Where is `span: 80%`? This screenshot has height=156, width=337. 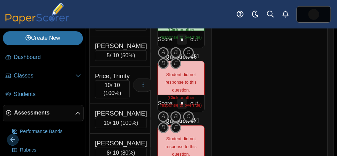
span: 80% is located at coordinates (128, 153).